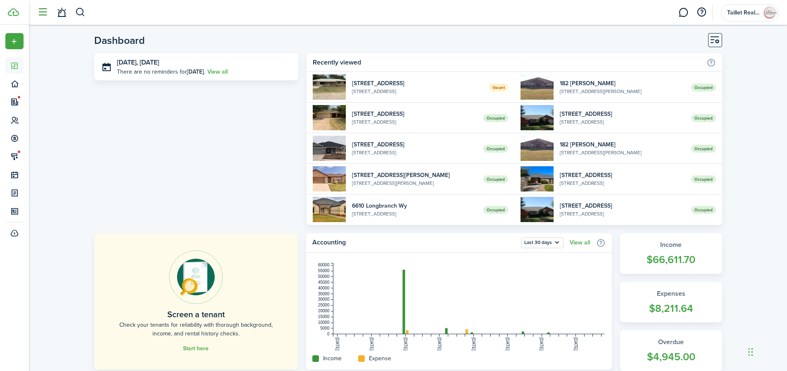 Image resolution: width=787 pixels, height=371 pixels. What do you see at coordinates (13, 12) in the screenshot?
I see `img: TenantCloud` at bounding box center [13, 12].